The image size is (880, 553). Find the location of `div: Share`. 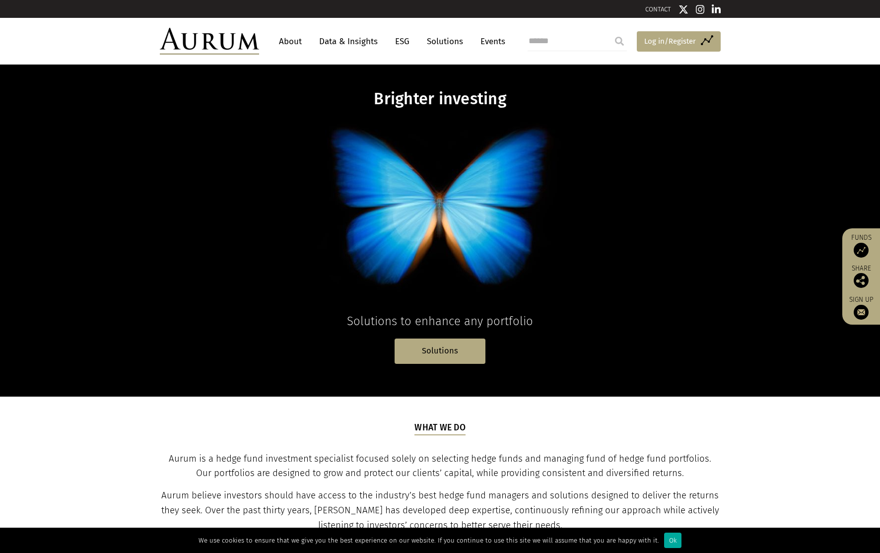

div: Share is located at coordinates (861, 277).